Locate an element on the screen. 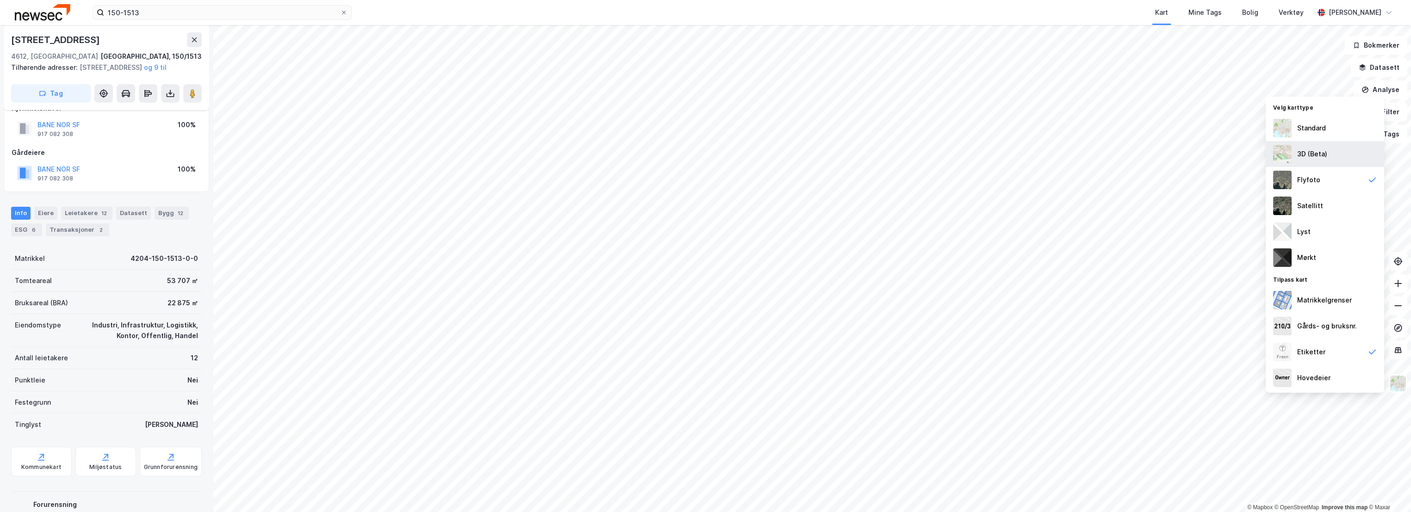 This screenshot has height=512, width=1411. div: Verktøy is located at coordinates (1291, 12).